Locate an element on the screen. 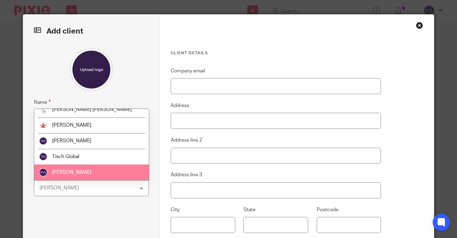 This screenshot has height=238, width=457. img: 124.png is located at coordinates (43, 125).